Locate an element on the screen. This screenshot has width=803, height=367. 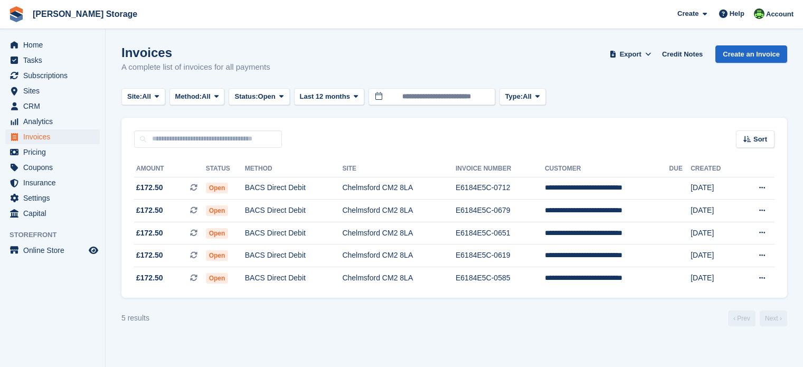
span: Create is located at coordinates (688, 14).